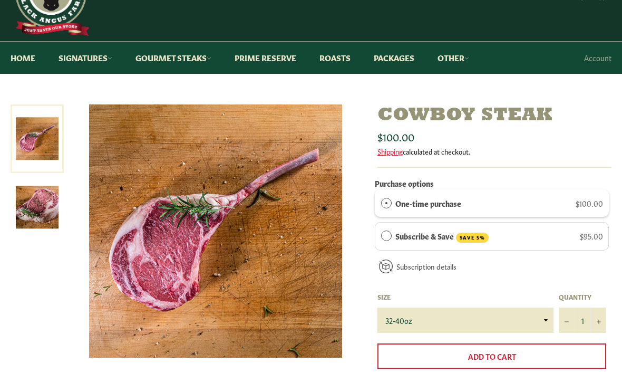  I want to click on button: Increase item quantity by one, so click(599, 321).